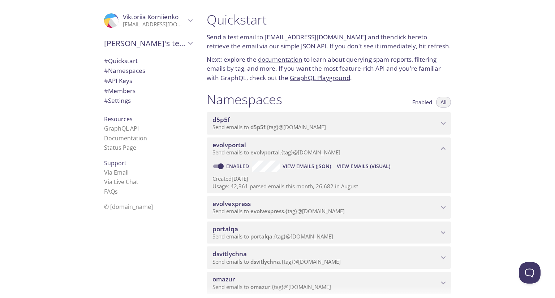 This screenshot has height=298, width=555. I want to click on button: All, so click(443, 102).